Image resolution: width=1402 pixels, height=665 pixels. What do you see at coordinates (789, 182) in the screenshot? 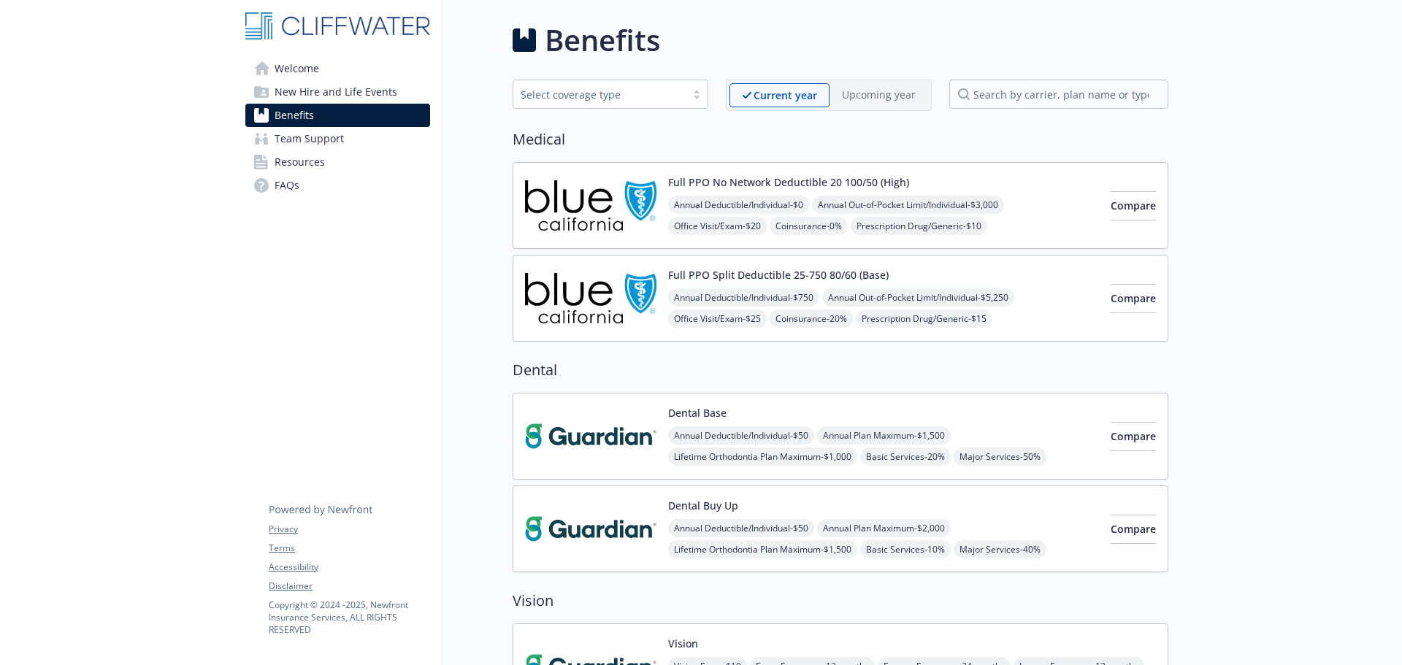
I see `button: Full PPO No Network Deductible 20 100/50 (High)` at bounding box center [789, 182].